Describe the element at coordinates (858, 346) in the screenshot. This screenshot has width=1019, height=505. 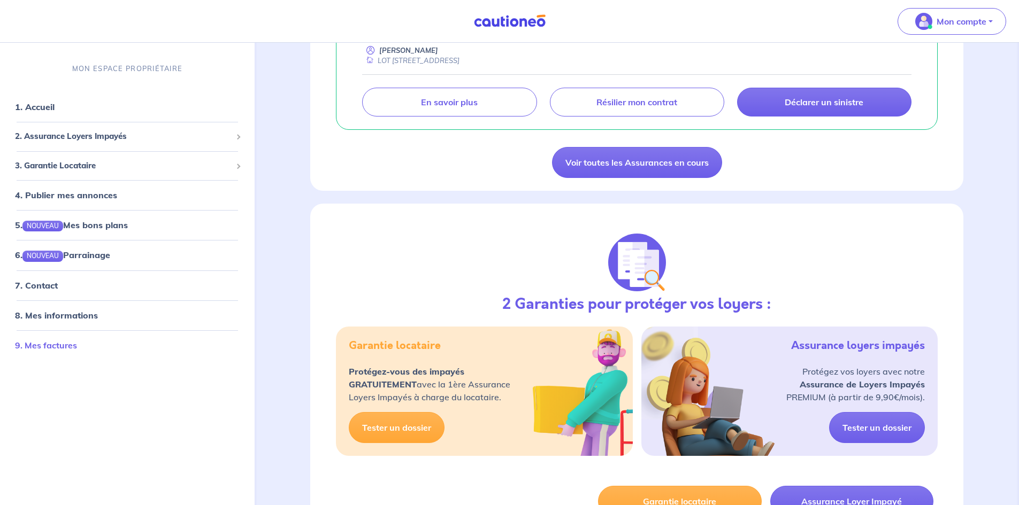
I see `h5: Assurance loyers impayés` at that location.